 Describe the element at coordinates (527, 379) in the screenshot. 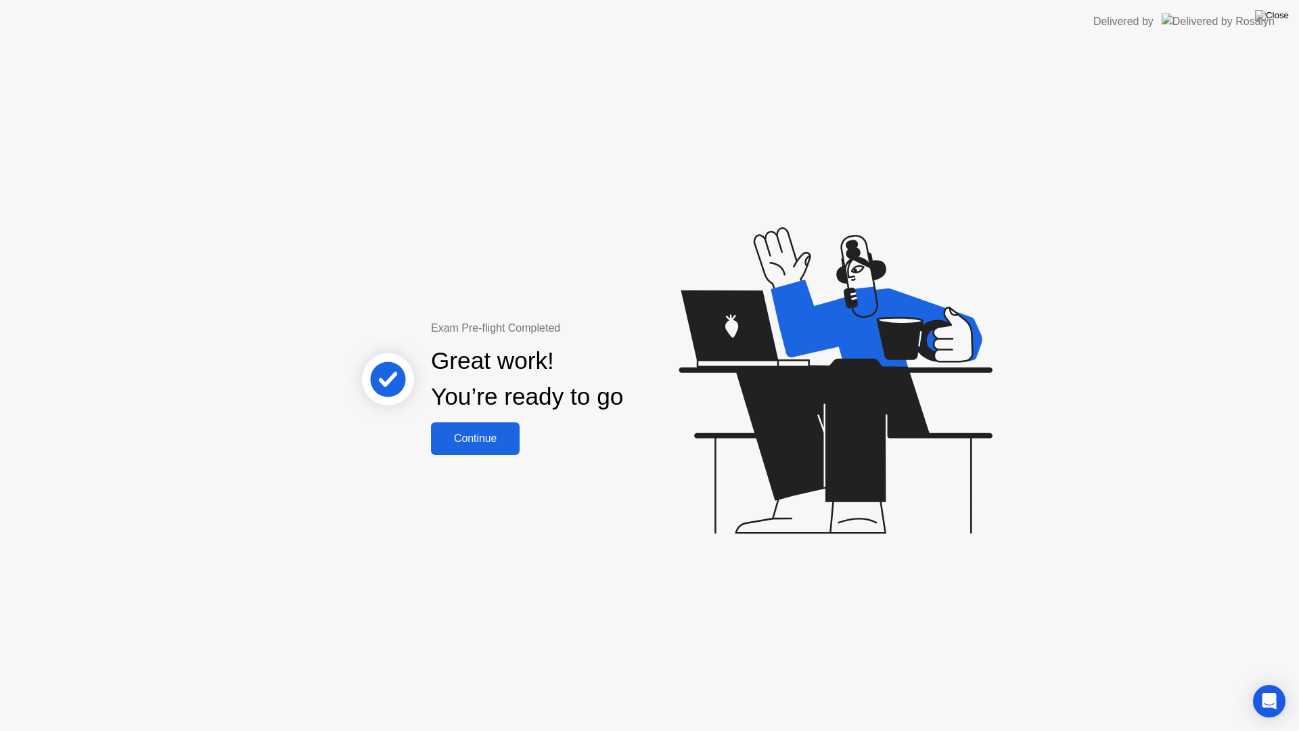

I see `div: Great work! You’re ready to go` at that location.